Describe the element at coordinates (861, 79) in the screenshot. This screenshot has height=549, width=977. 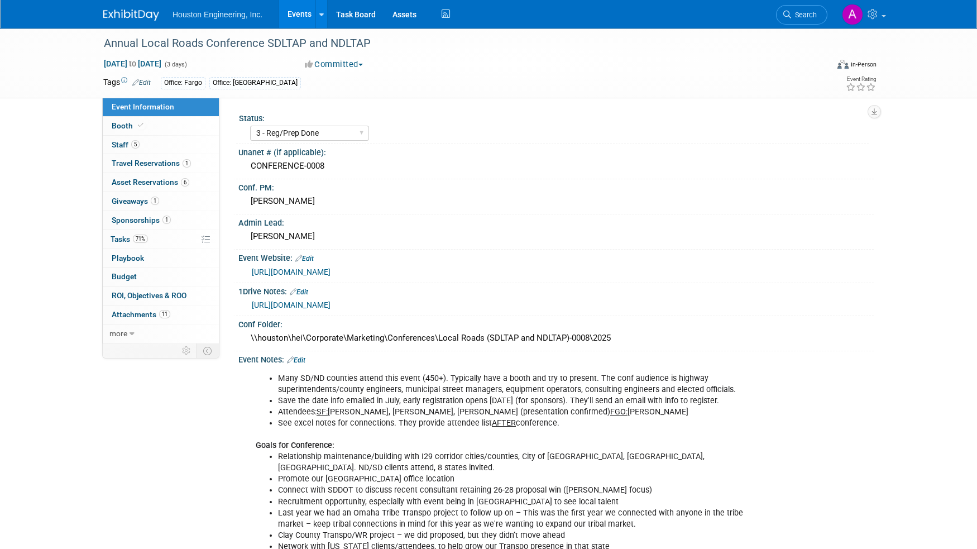
I see `div: Event Rating` at that location.